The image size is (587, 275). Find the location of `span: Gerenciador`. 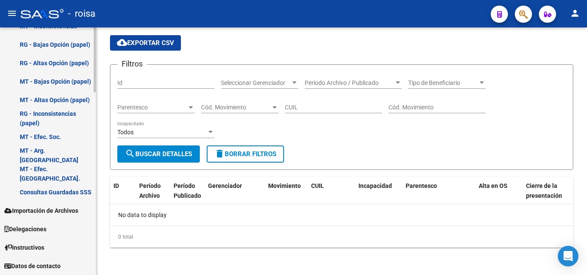

span: Gerenciador is located at coordinates (225, 186).